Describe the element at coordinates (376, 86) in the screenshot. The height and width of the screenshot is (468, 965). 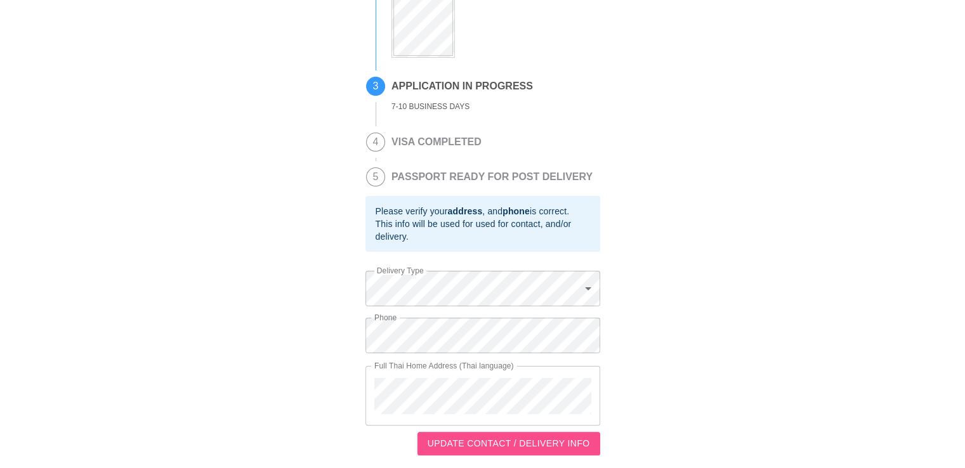
I see `span: 3` at that location.